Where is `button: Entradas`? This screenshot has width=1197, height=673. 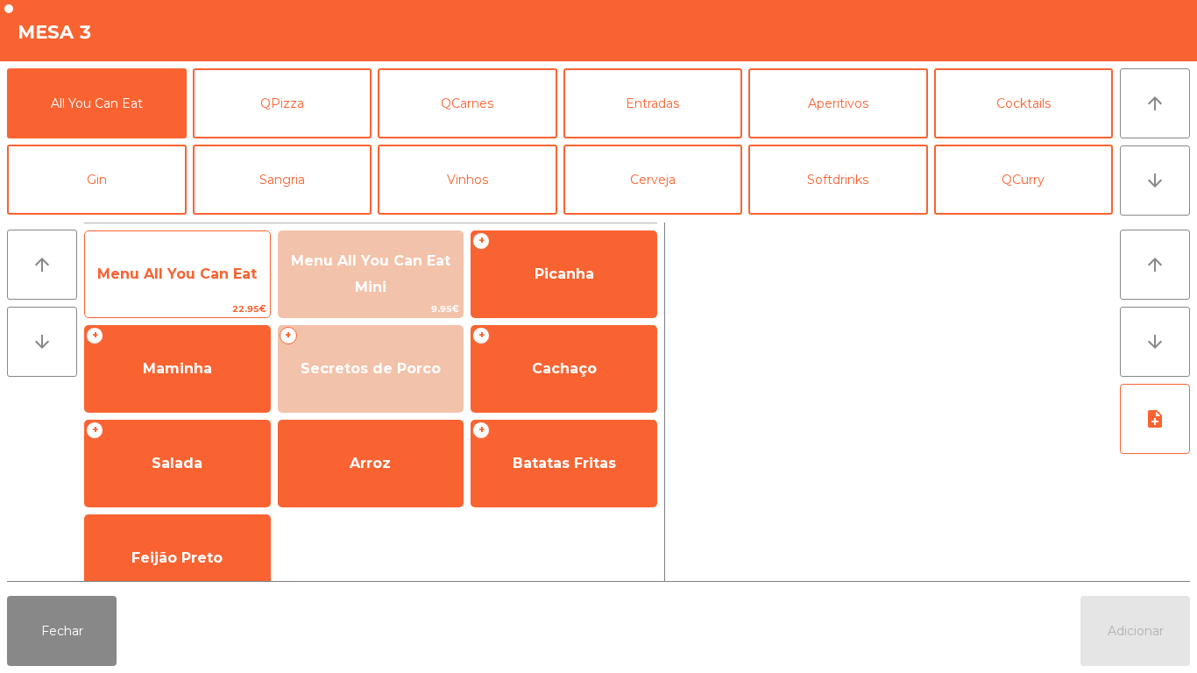
button: Entradas is located at coordinates (653, 103).